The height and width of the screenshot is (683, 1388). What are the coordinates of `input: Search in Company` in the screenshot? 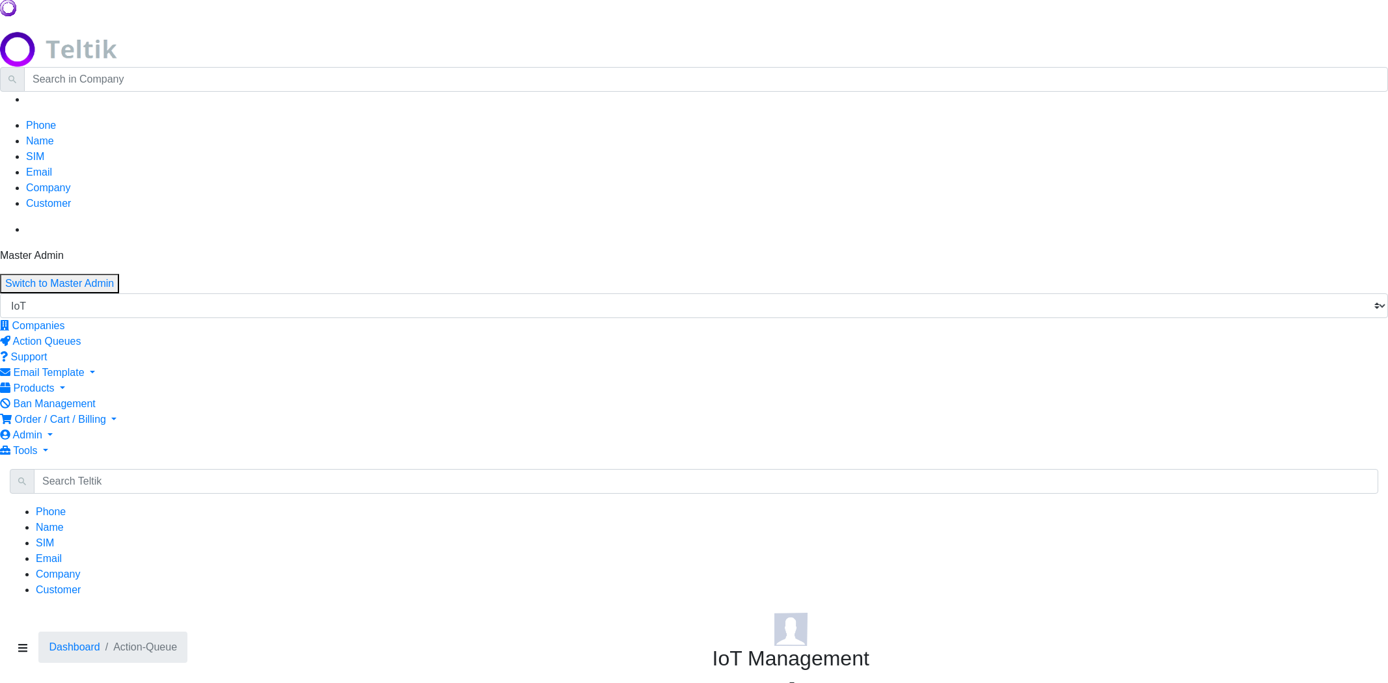 It's located at (706, 79).